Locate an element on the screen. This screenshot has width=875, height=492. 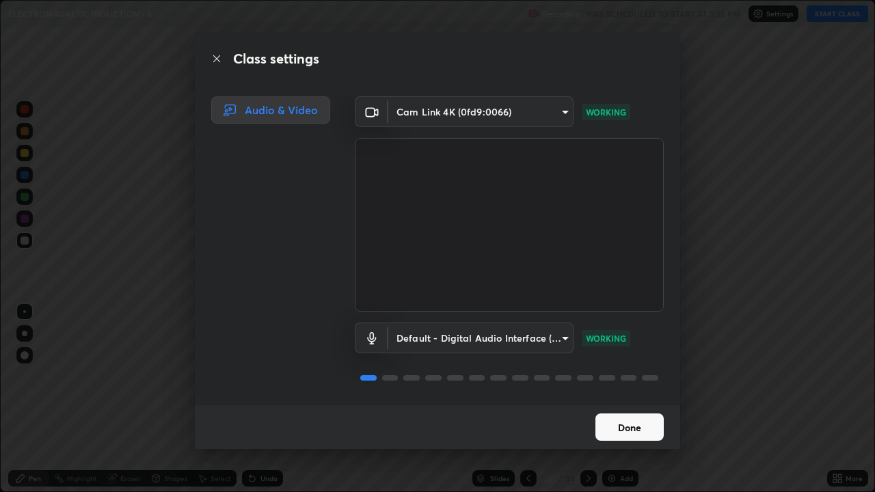
h2: Class settings is located at coordinates (276, 59).